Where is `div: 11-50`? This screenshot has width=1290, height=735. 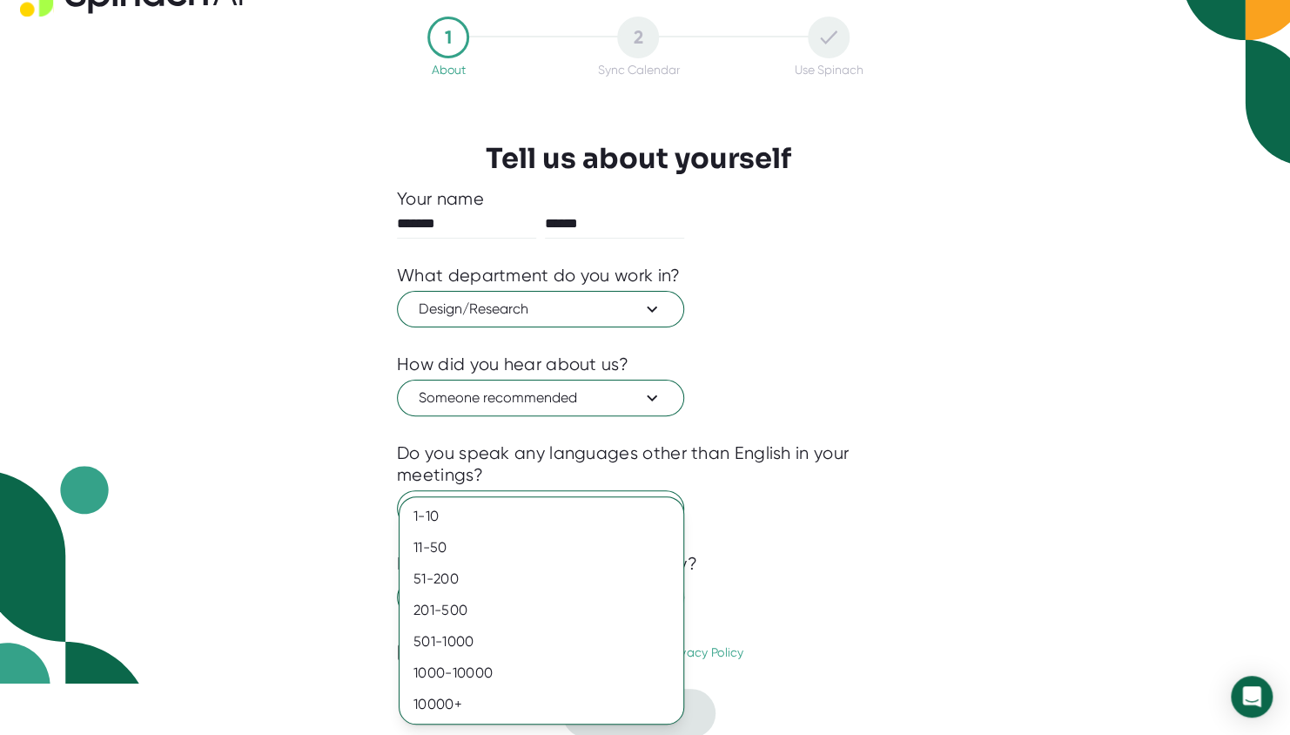 div: 11-50 is located at coordinates (541, 547).